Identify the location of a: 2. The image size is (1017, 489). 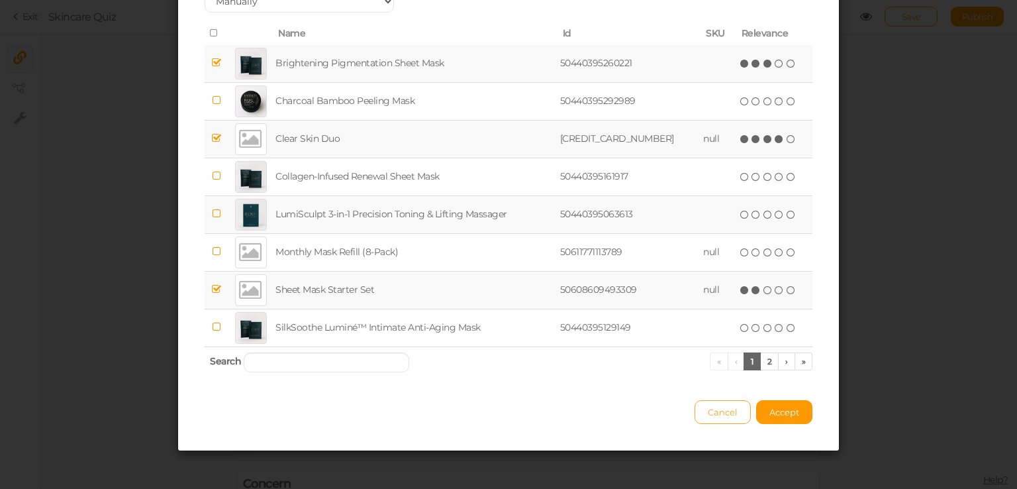
(769, 361).